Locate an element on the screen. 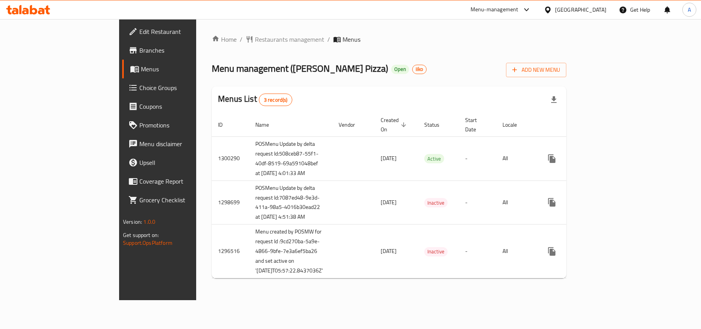  div: Active is located at coordinates (434, 158).